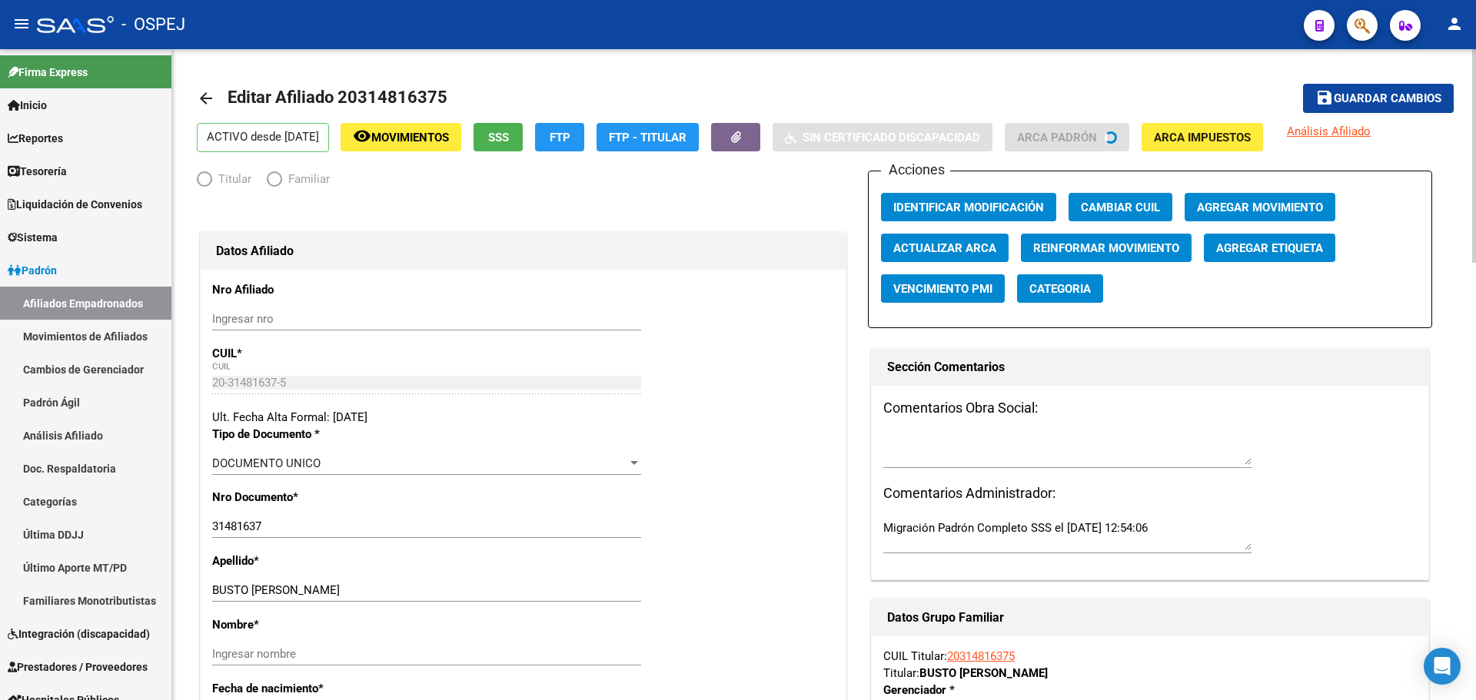  I want to click on p: Apellido, so click(305, 561).